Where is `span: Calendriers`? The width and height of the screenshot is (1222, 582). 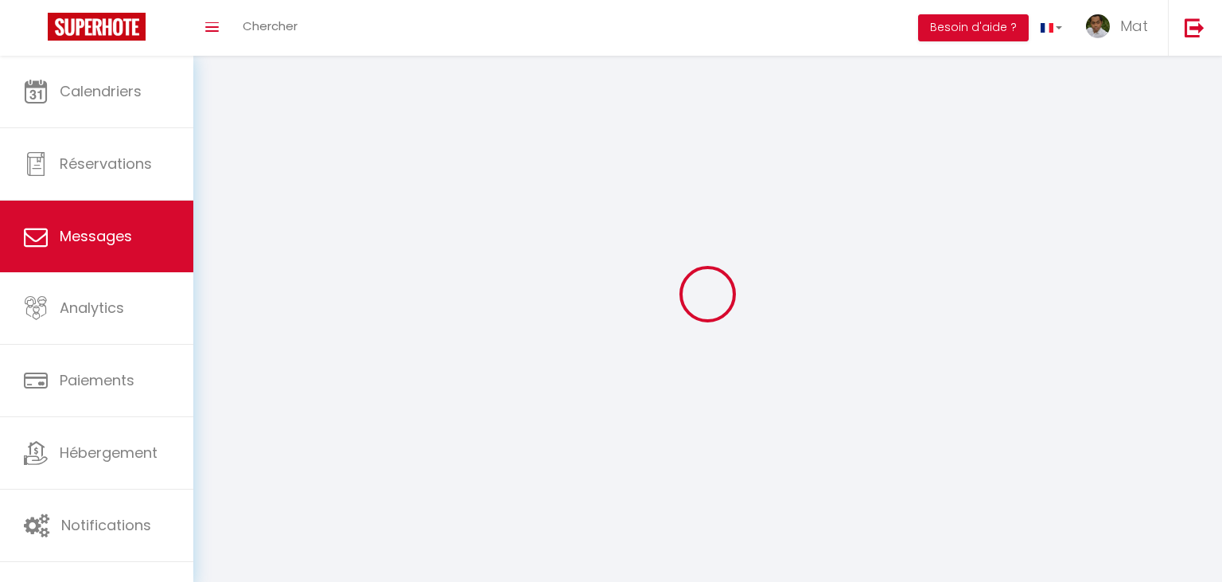
span: Calendriers is located at coordinates (100, 91).